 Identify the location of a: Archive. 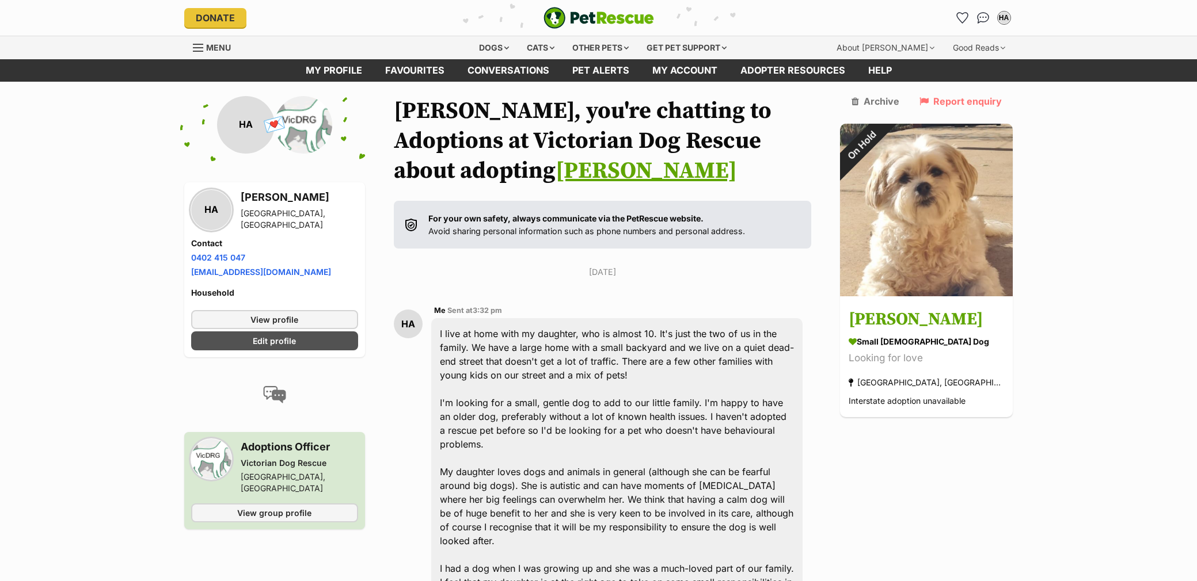
(875, 101).